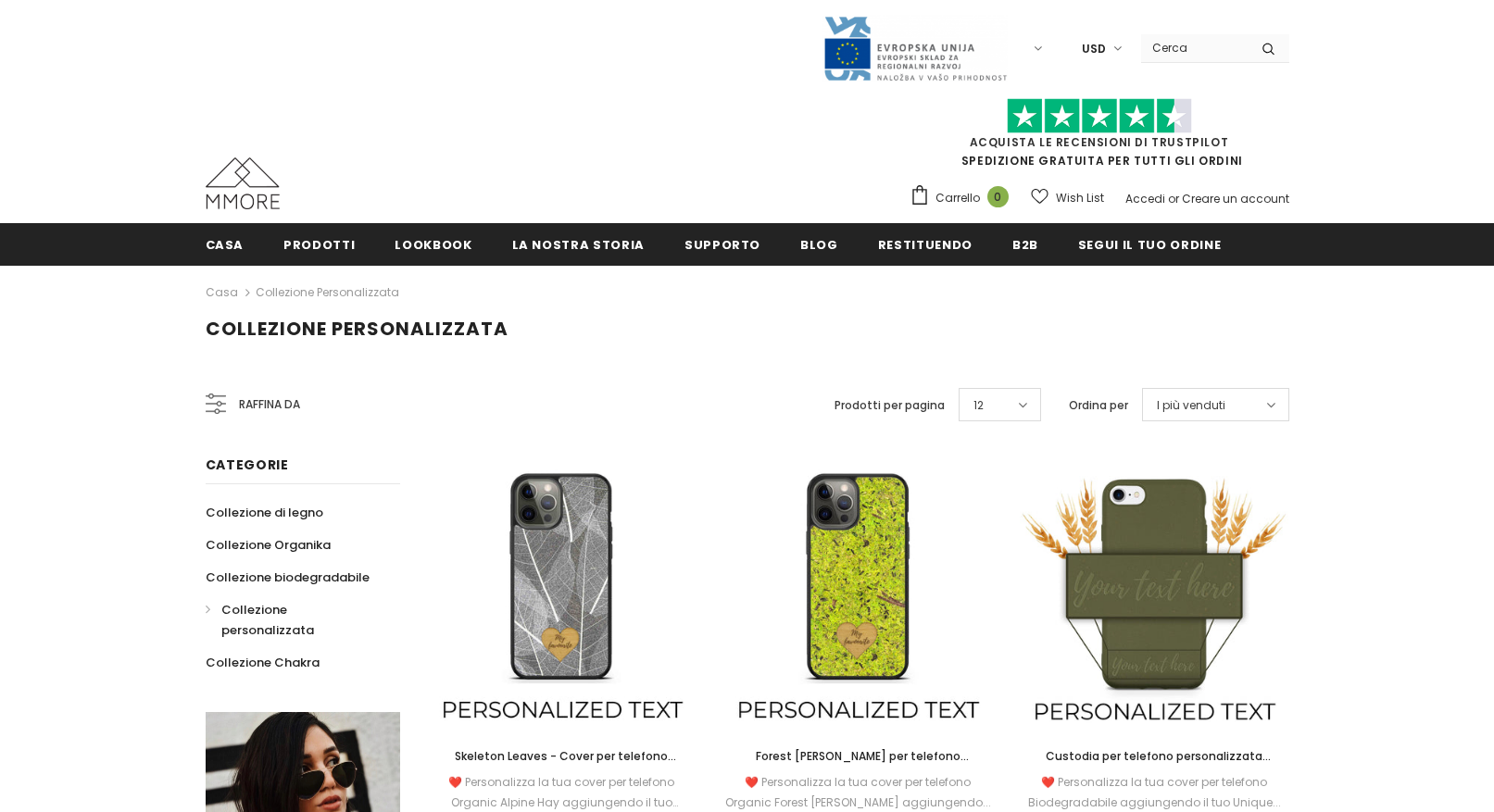 The width and height of the screenshot is (1494, 812). Describe the element at coordinates (264, 512) in the screenshot. I see `span: Collezione di legno` at that location.